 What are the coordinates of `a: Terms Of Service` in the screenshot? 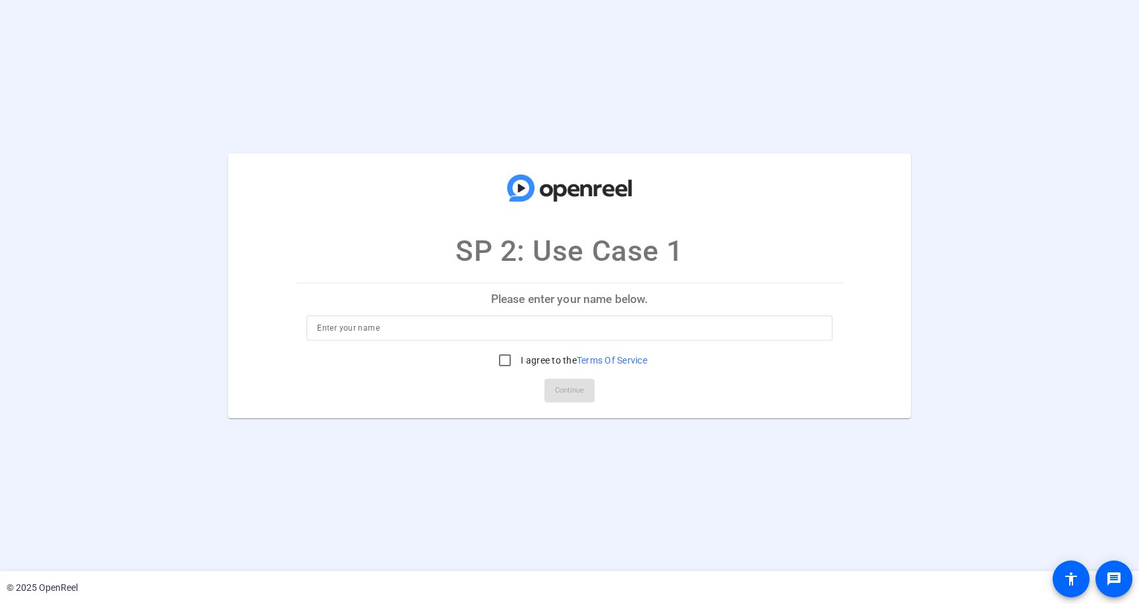 It's located at (612, 361).